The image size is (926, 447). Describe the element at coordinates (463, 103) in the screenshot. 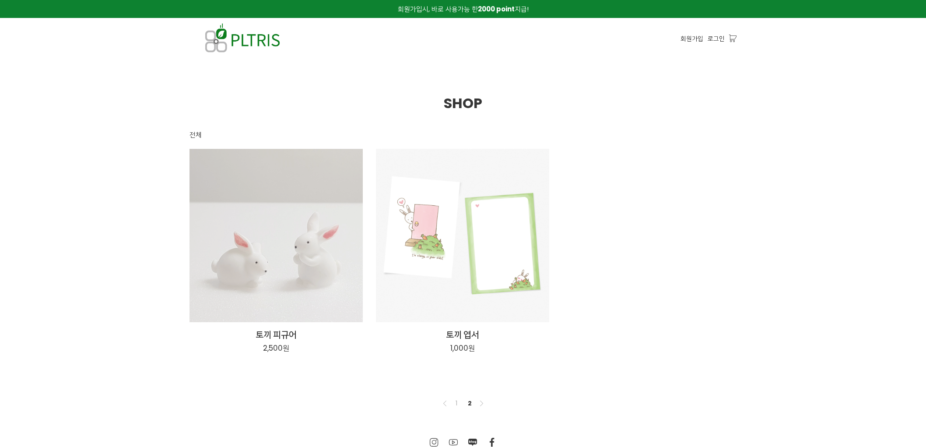

I see `span: SHOP` at that location.